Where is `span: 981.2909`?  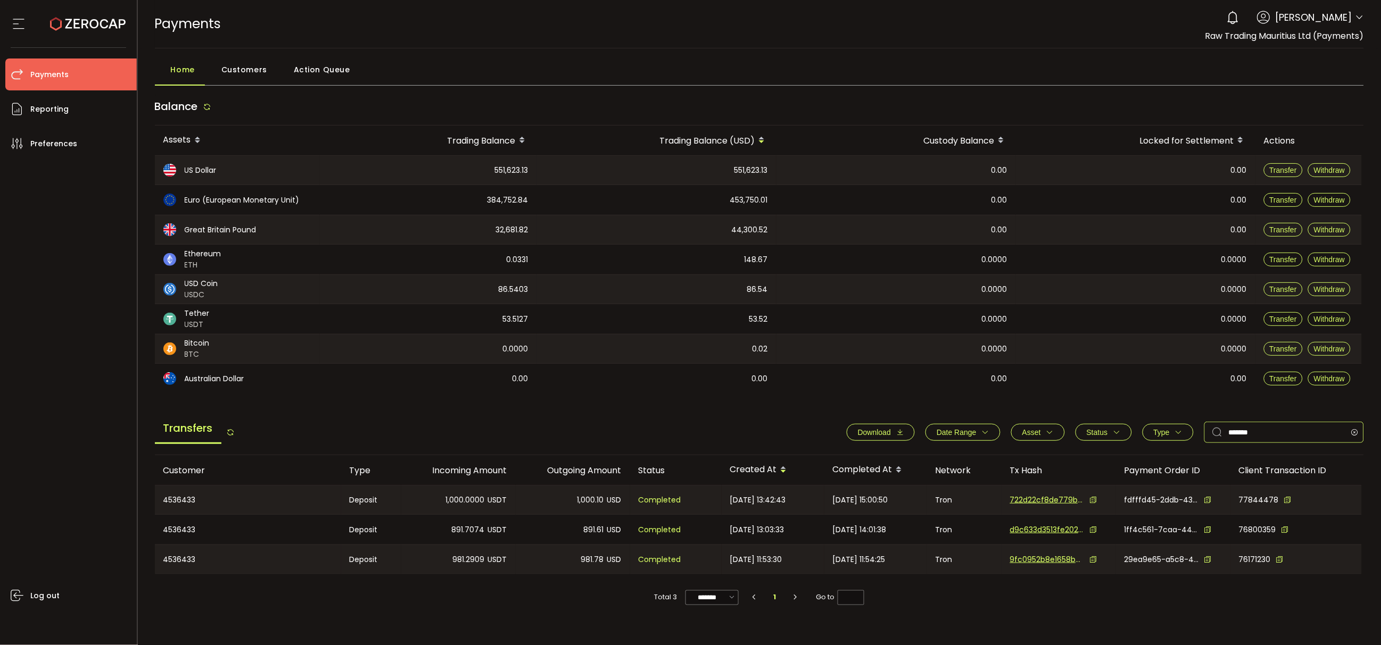 span: 981.2909 is located at coordinates (469, 560).